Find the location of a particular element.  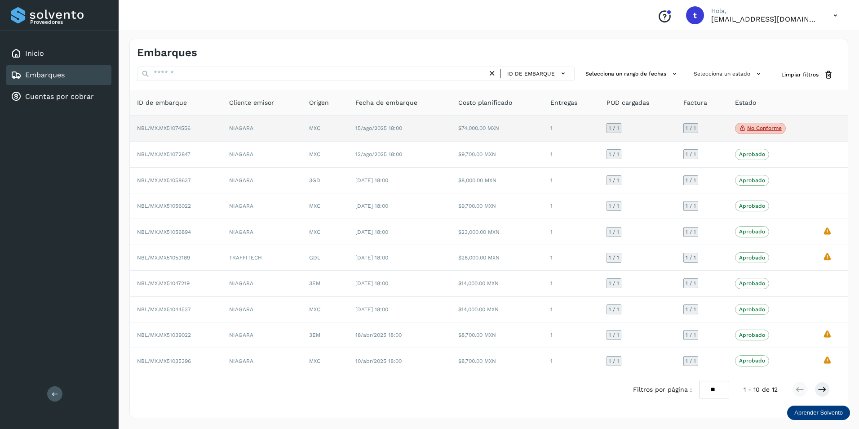

span: 1 - 10 de 12 is located at coordinates (761, 389).